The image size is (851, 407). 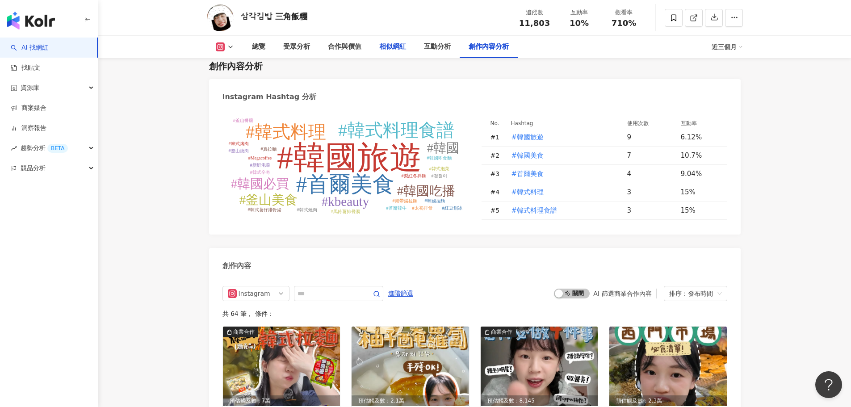 What do you see at coordinates (539, 401) in the screenshot?
I see `div: 預估觸及數：8,145` at bounding box center [539, 401].